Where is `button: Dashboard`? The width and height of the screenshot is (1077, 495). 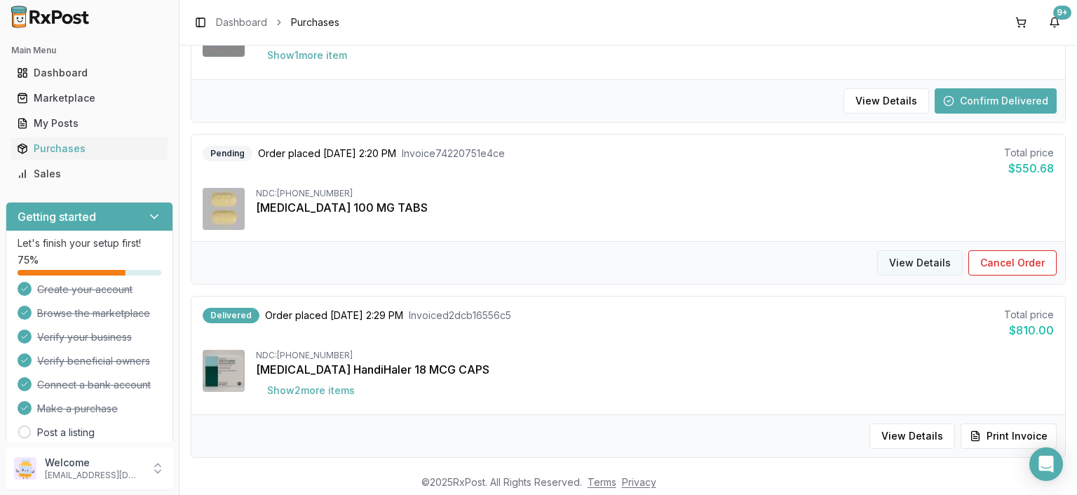 button: Dashboard is located at coordinates (89, 73).